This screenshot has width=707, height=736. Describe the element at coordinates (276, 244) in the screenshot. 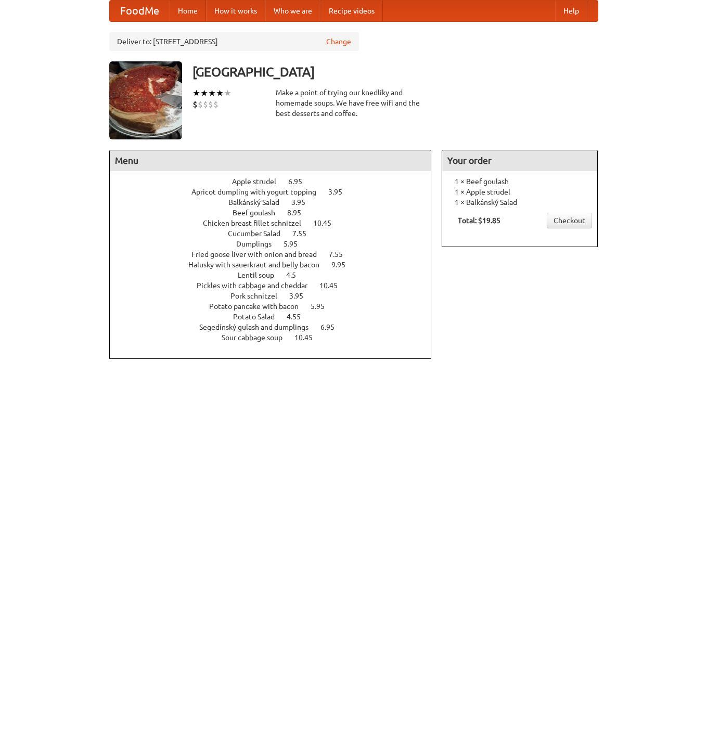

I see `a: Dumplings 5.95` at that location.